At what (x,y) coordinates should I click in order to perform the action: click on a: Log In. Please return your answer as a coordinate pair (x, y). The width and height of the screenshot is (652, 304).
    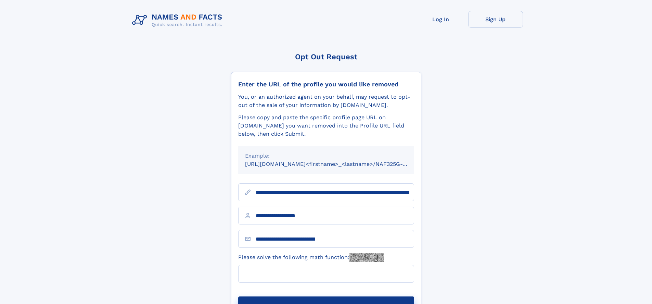
    Looking at the image, I should click on (441, 19).